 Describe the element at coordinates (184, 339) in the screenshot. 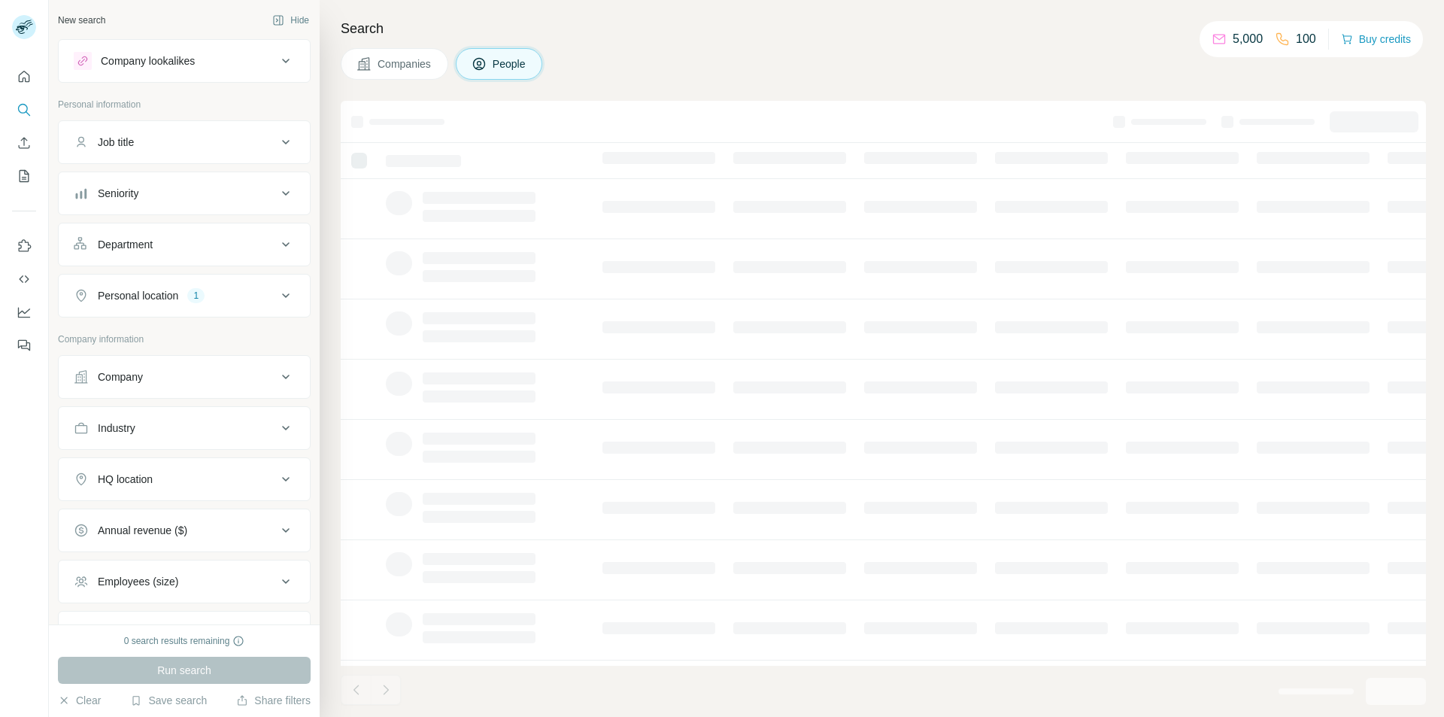

I see `p: Company information` at that location.